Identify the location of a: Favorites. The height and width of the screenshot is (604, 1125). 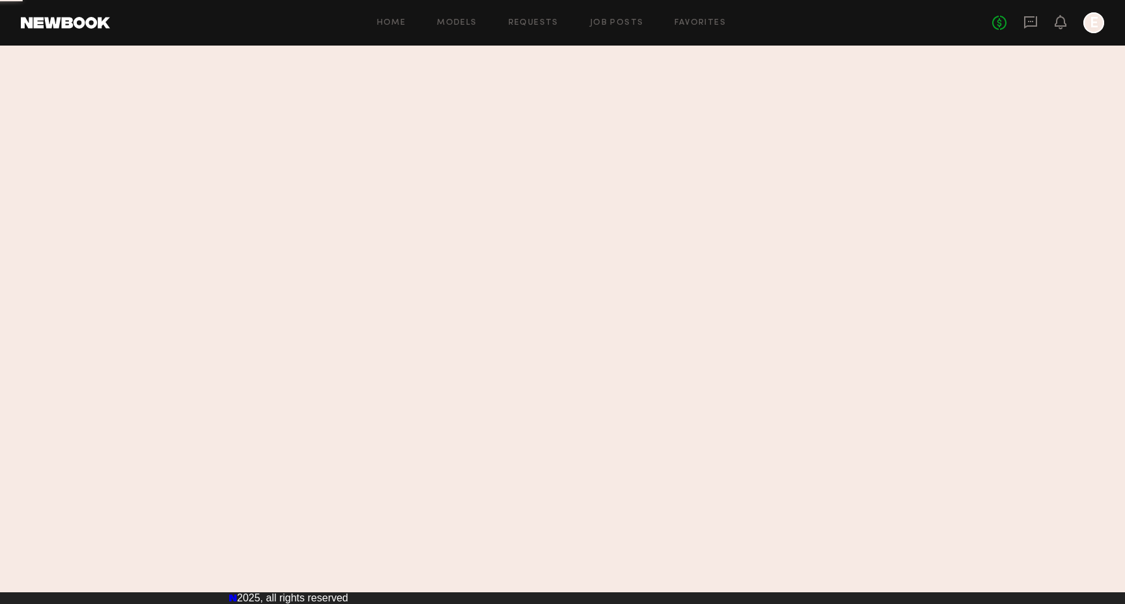
(700, 23).